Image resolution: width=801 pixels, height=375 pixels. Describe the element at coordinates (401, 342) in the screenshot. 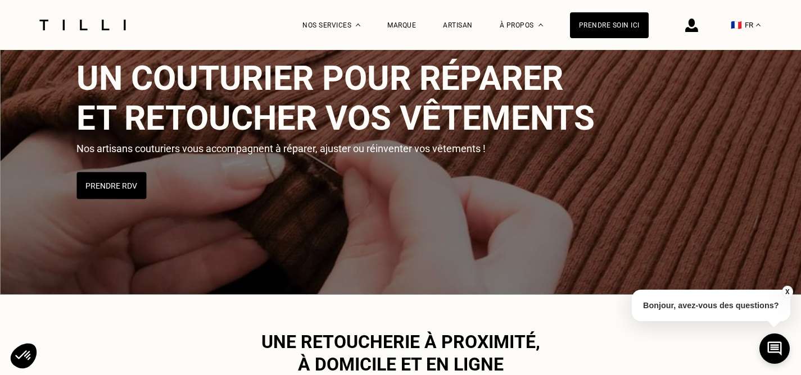

I see `span: Une retoucherie à proximité,` at that location.